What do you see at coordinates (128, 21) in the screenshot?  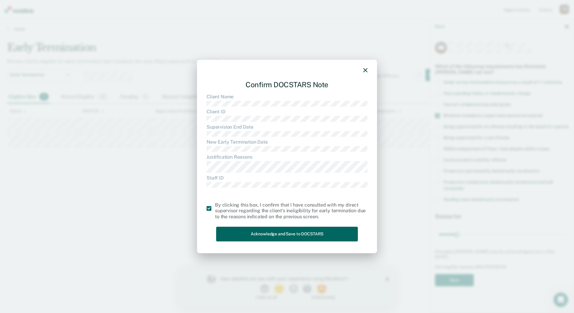 I see `button: 4` at bounding box center [128, 21].